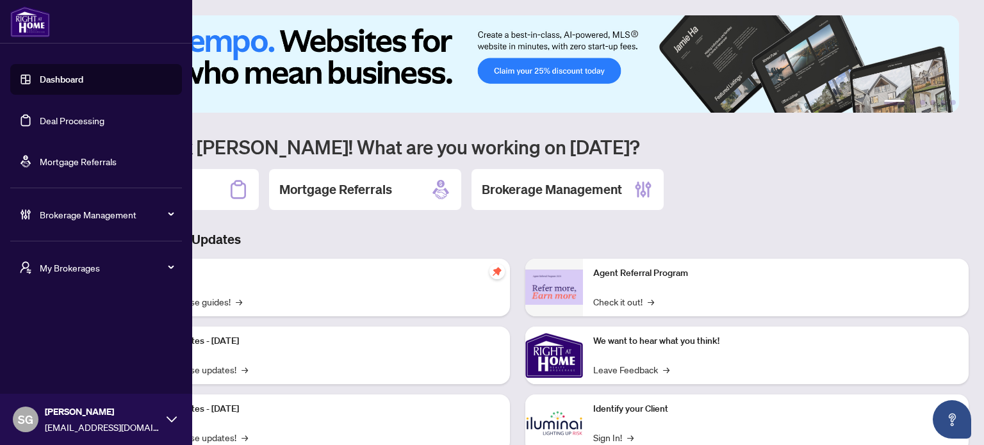 This screenshot has width=984, height=445. I want to click on h3: Brokerage & Industry Updates, so click(517, 239).